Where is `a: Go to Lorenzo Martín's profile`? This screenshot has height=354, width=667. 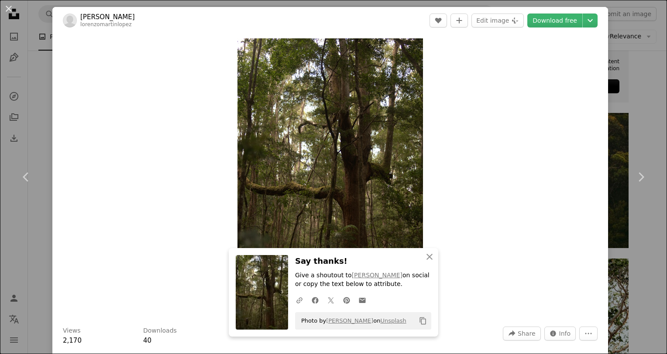 a: Go to Lorenzo Martín's profile is located at coordinates (70, 21).